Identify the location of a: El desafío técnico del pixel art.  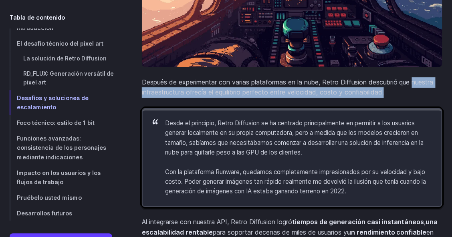
(63, 43).